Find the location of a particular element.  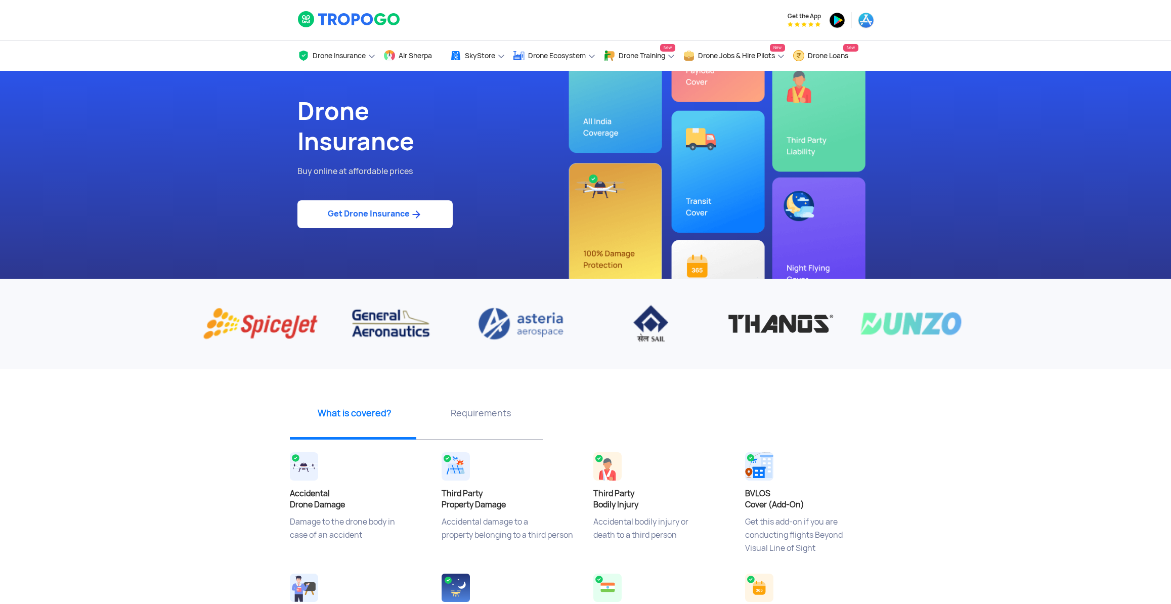

h4: BVLOS Cover (Add-On) is located at coordinates (814, 499).